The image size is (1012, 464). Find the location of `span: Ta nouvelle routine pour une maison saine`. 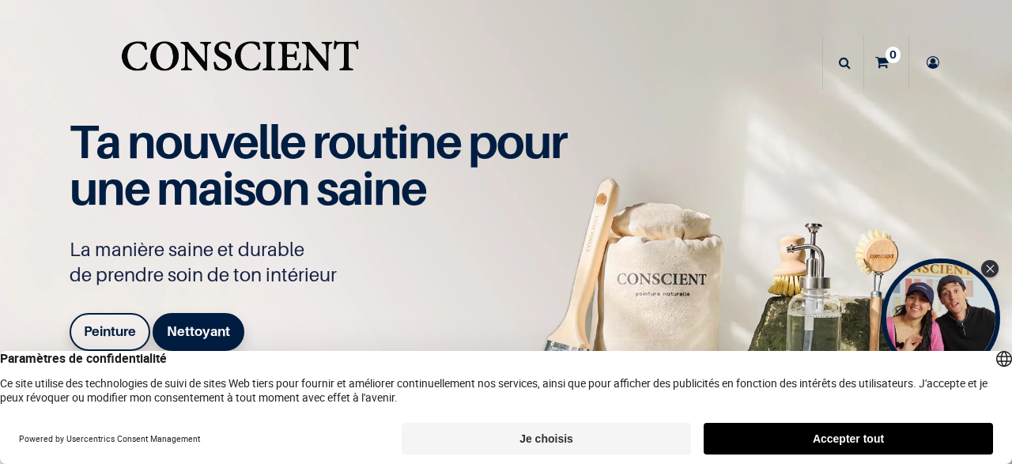

span: Ta nouvelle routine pour une maison saine is located at coordinates (318, 164).